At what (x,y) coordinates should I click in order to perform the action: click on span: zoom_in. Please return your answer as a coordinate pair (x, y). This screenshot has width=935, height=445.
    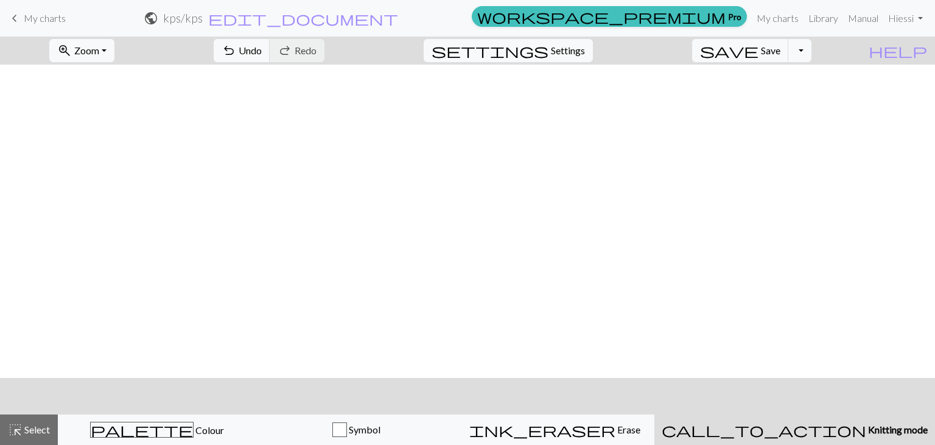
    Looking at the image, I should click on (65, 51).